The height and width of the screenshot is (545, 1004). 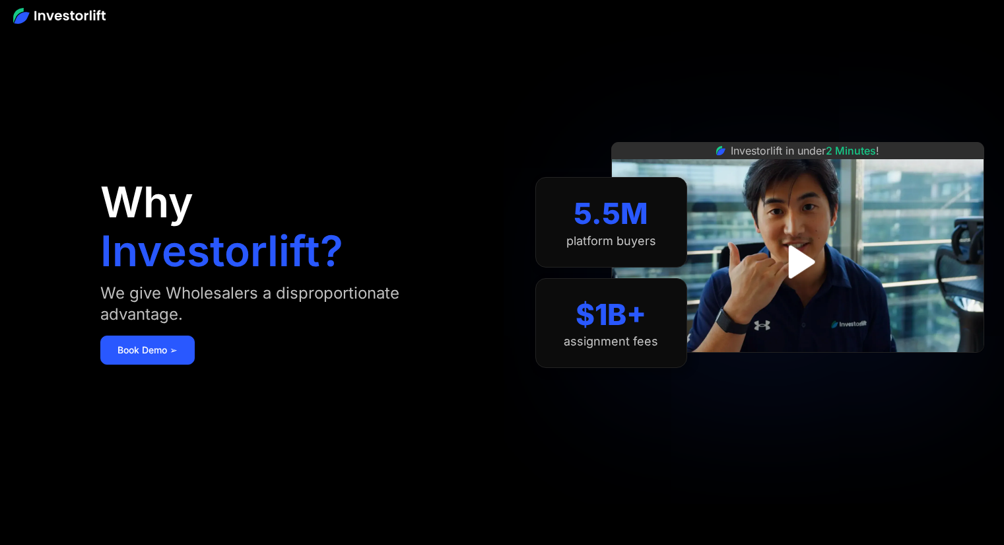 What do you see at coordinates (147, 350) in the screenshot?
I see `a: Book Demo ➢` at bounding box center [147, 350].